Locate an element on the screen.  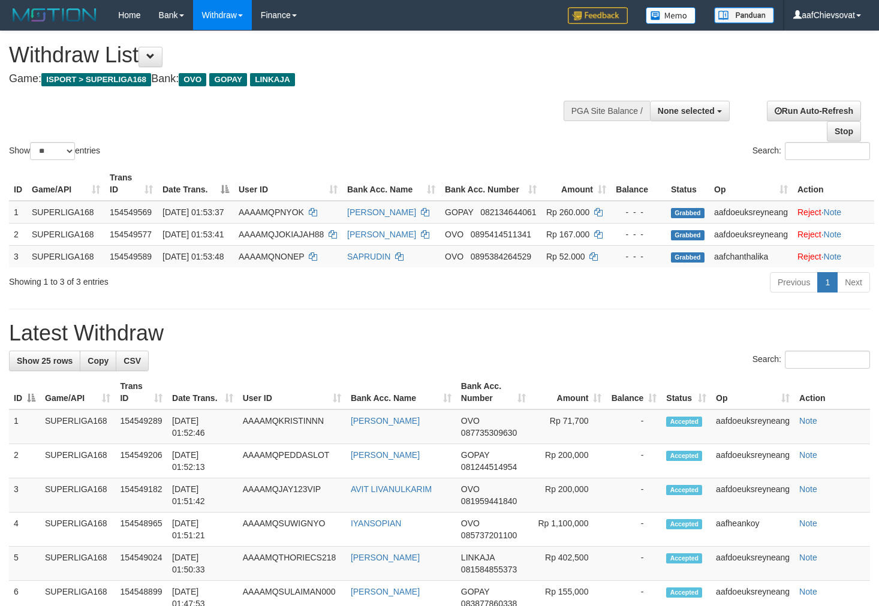
a: SAPRUDIN is located at coordinates (369, 257).